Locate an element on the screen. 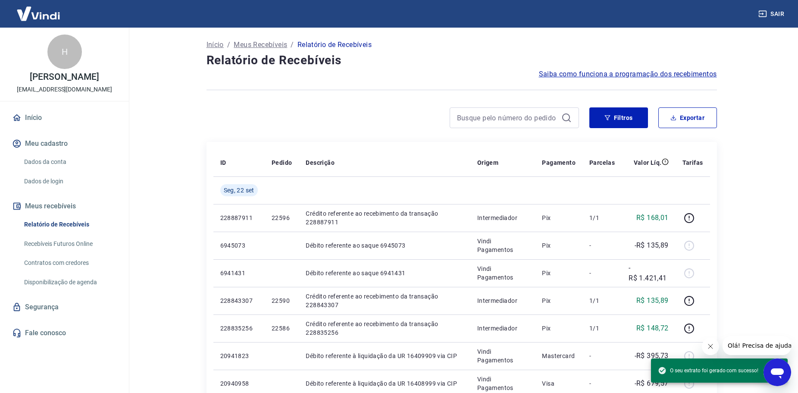 The width and height of the screenshot is (798, 393). h4: Relatório de Recebíveis is located at coordinates (462, 60).